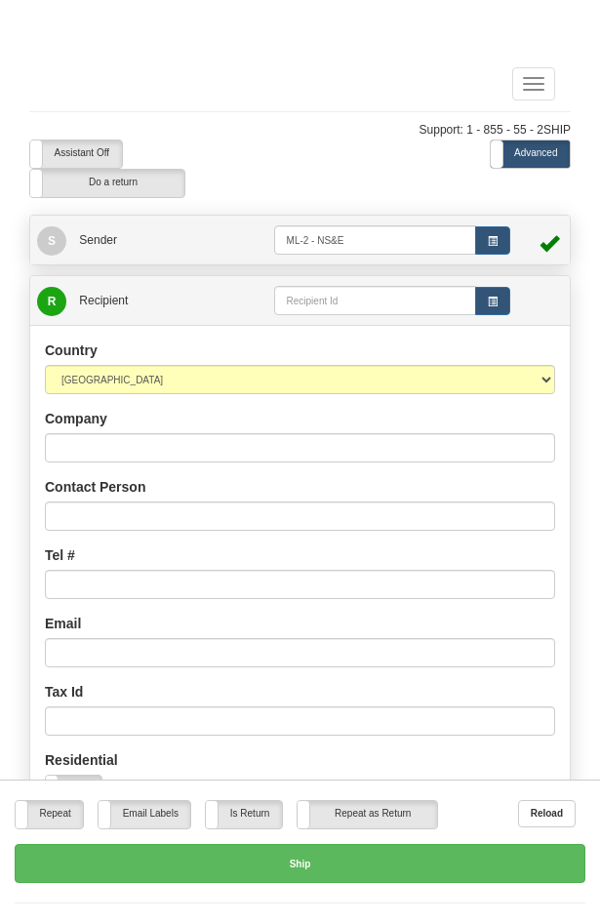 The width and height of the screenshot is (600, 923). Describe the element at coordinates (103, 301) in the screenshot. I see `span: Recipient` at that location.